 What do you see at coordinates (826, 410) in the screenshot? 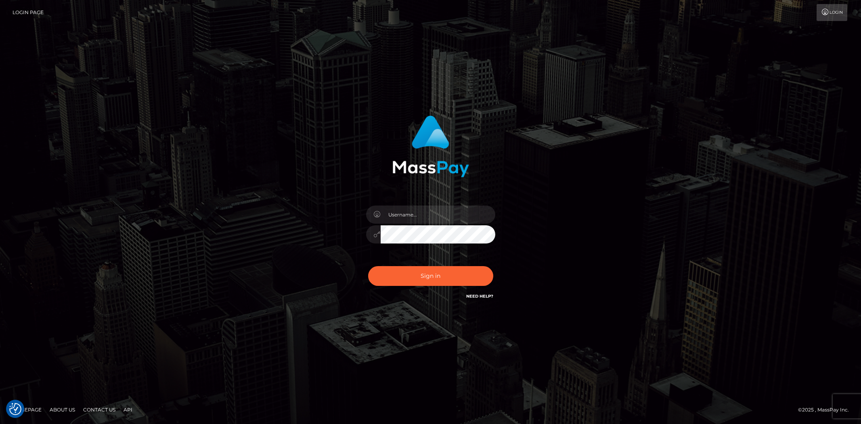
I see `div: © 2025 , MassPay Inc.` at bounding box center [826, 410].